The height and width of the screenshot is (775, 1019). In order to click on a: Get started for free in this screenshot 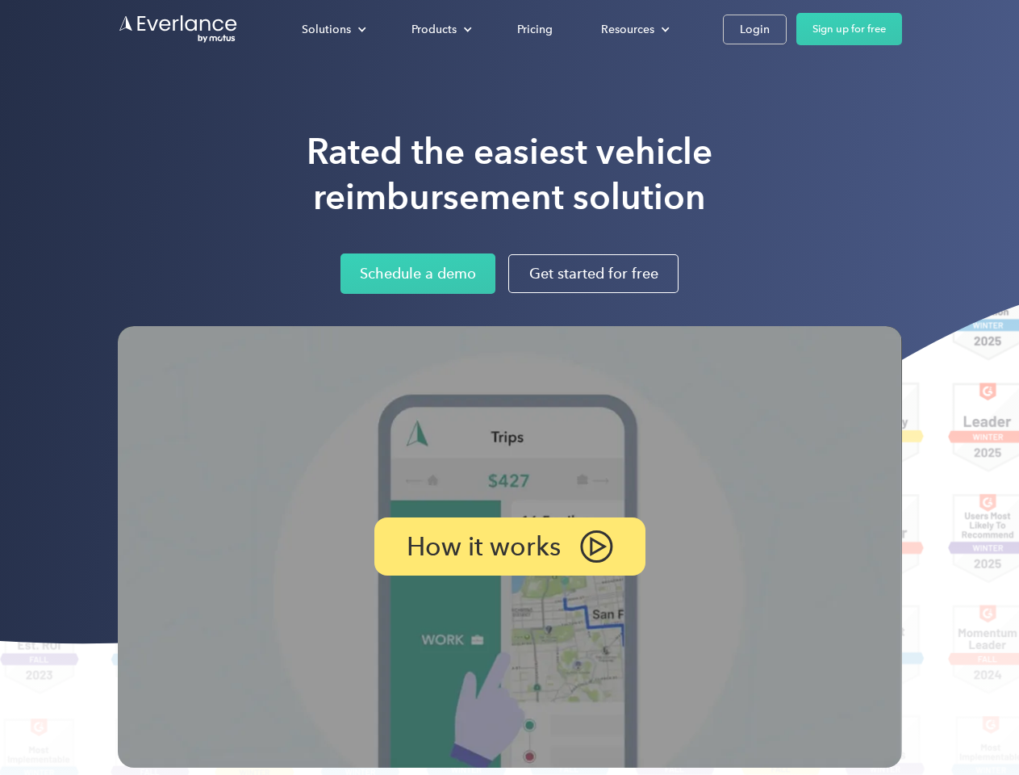, I will do `click(593, 274)`.